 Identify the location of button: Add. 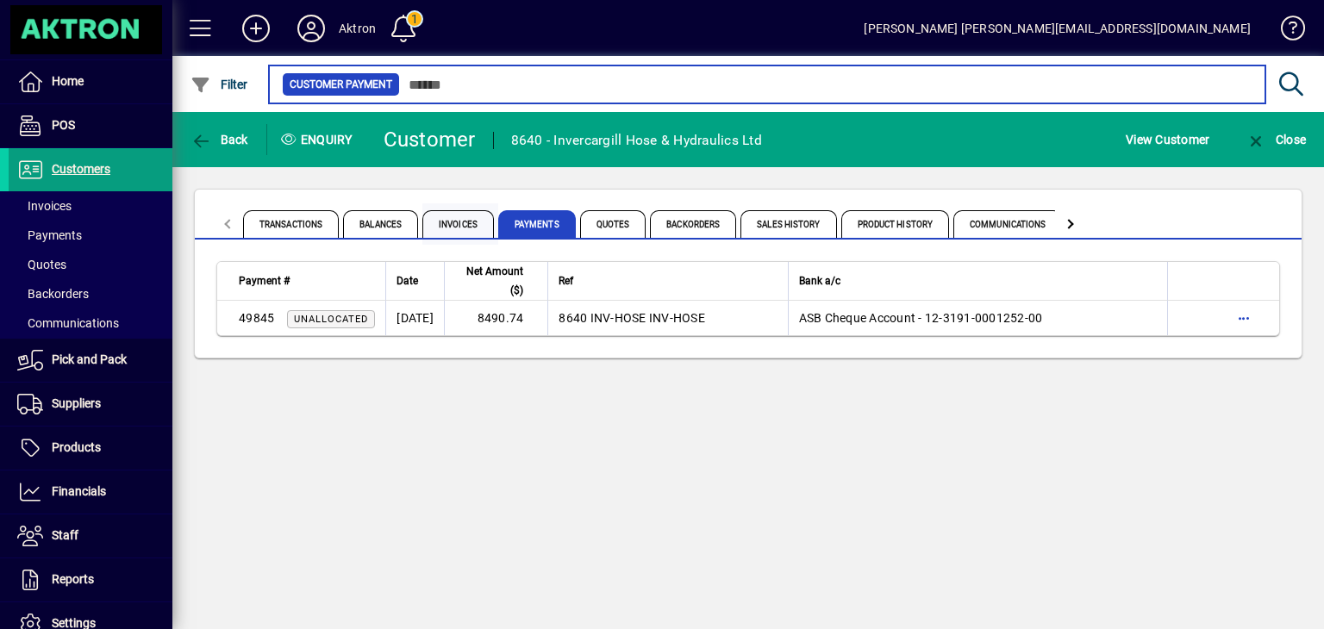
(256, 28).